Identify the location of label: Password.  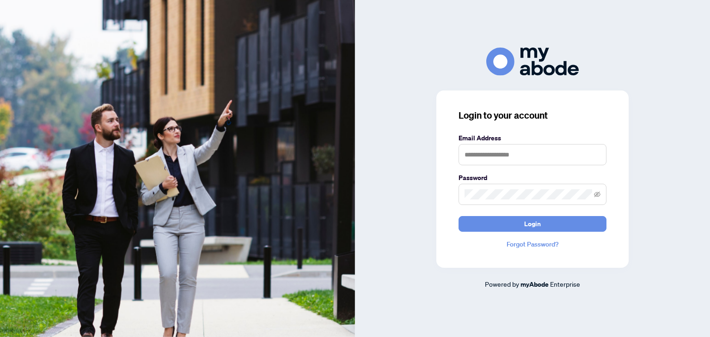
(533, 178).